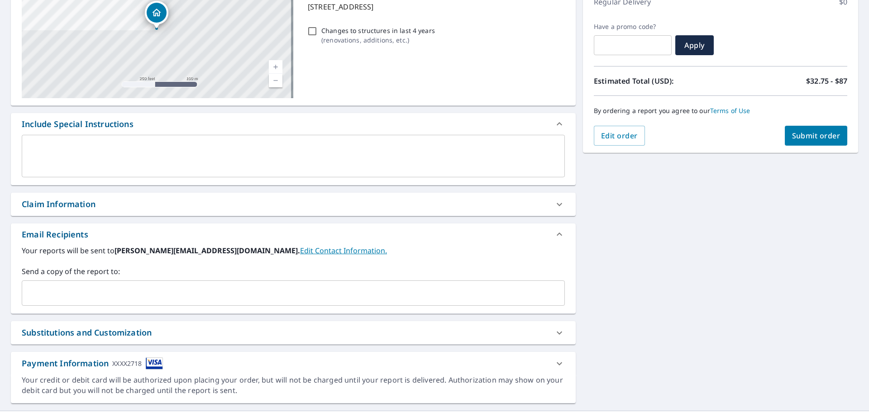 This screenshot has width=869, height=412. What do you see at coordinates (92, 363) in the screenshot?
I see `div: Payment Information` at bounding box center [92, 363].